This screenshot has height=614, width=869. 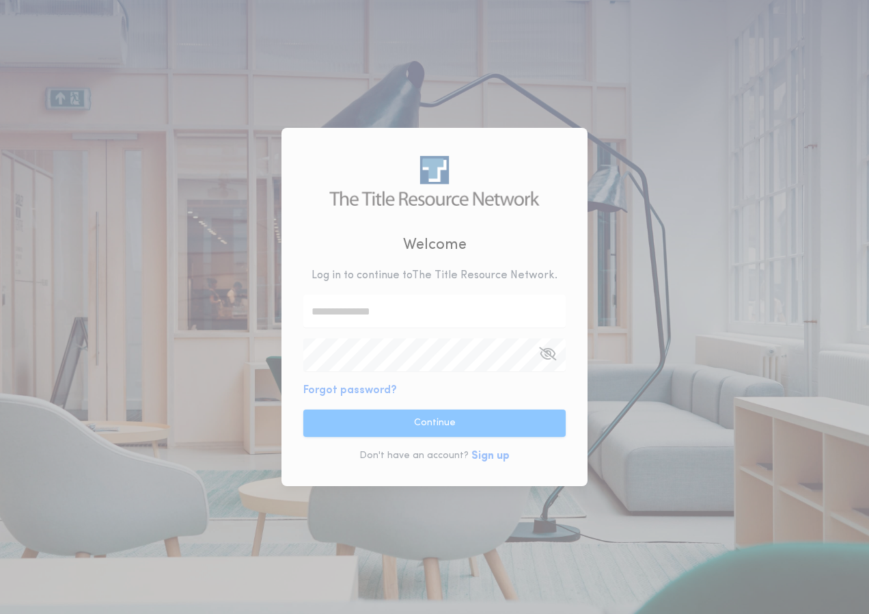 What do you see at coordinates (435, 423) in the screenshot?
I see `button: Continue` at bounding box center [435, 423].